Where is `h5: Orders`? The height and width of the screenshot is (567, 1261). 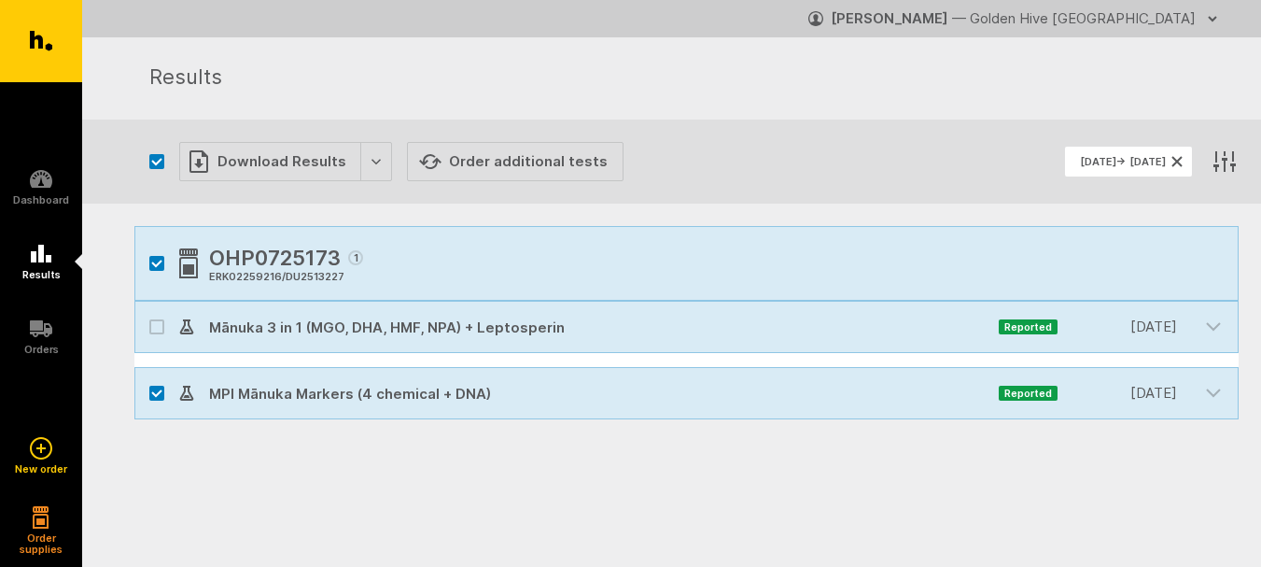
h5: Orders is located at coordinates (41, 349).